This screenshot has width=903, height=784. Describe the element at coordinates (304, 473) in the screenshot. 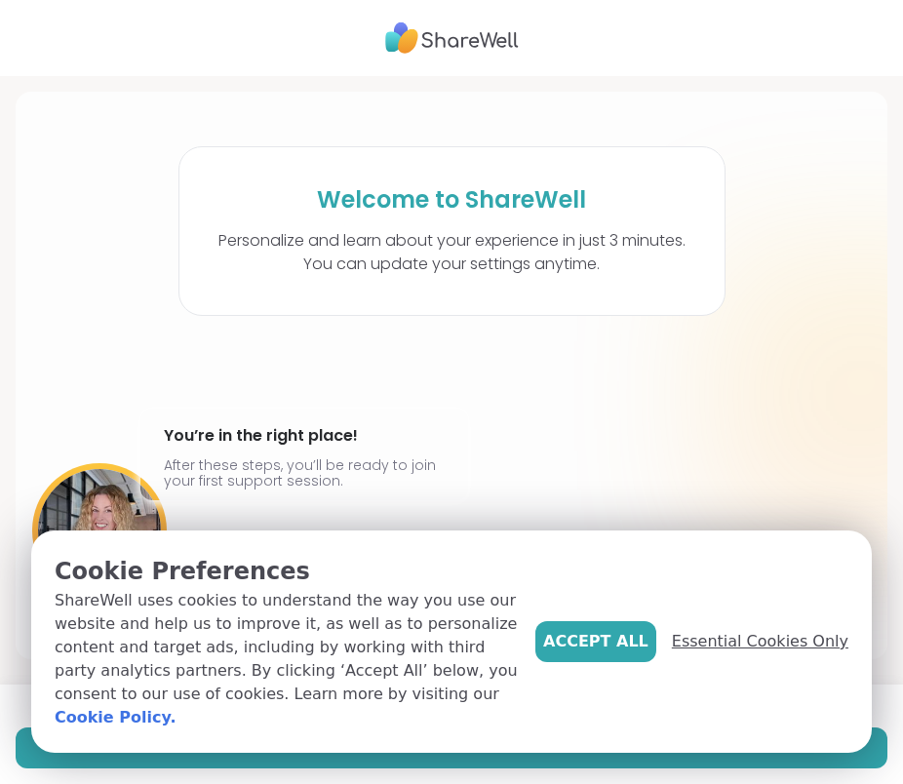

I see `p: After these steps, you’ll be ready to join your first support session.` at that location.